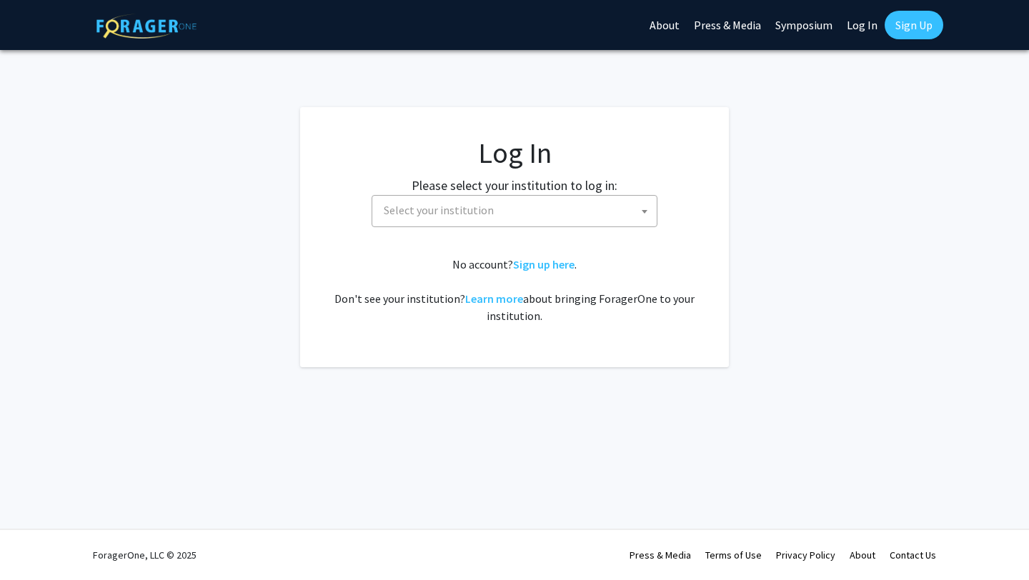  Describe the element at coordinates (805, 555) in the screenshot. I see `a: Privacy Policy` at that location.